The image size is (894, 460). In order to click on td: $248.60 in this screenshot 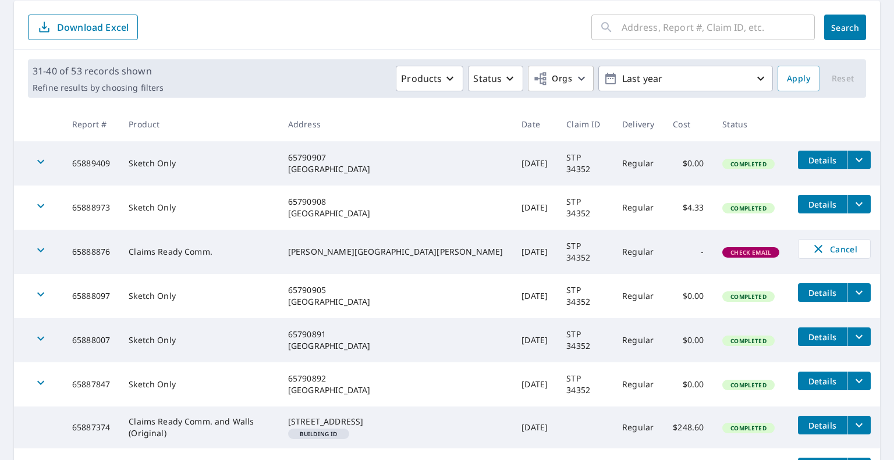, I will do `click(688, 428)`.